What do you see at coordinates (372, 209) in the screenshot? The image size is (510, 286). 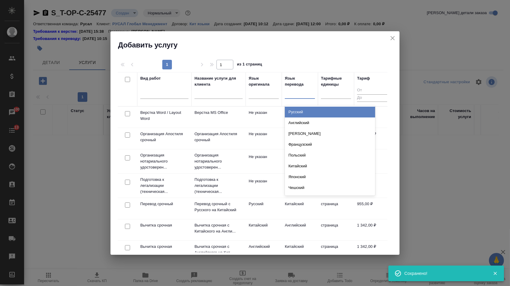 I see `td: 955,00 ₽` at bounding box center [372, 209].